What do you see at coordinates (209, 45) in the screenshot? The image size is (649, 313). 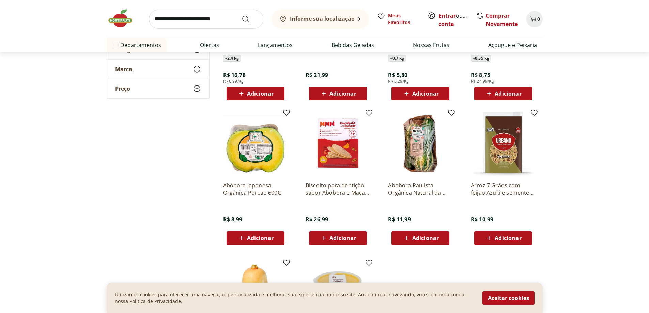 I see `a: Ofertas` at bounding box center [209, 45].